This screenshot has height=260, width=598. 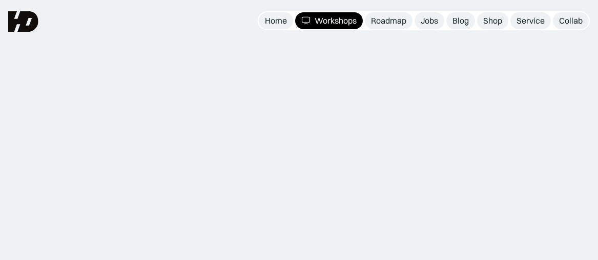 What do you see at coordinates (275, 20) in the screenshot?
I see `div: Home` at bounding box center [275, 20].